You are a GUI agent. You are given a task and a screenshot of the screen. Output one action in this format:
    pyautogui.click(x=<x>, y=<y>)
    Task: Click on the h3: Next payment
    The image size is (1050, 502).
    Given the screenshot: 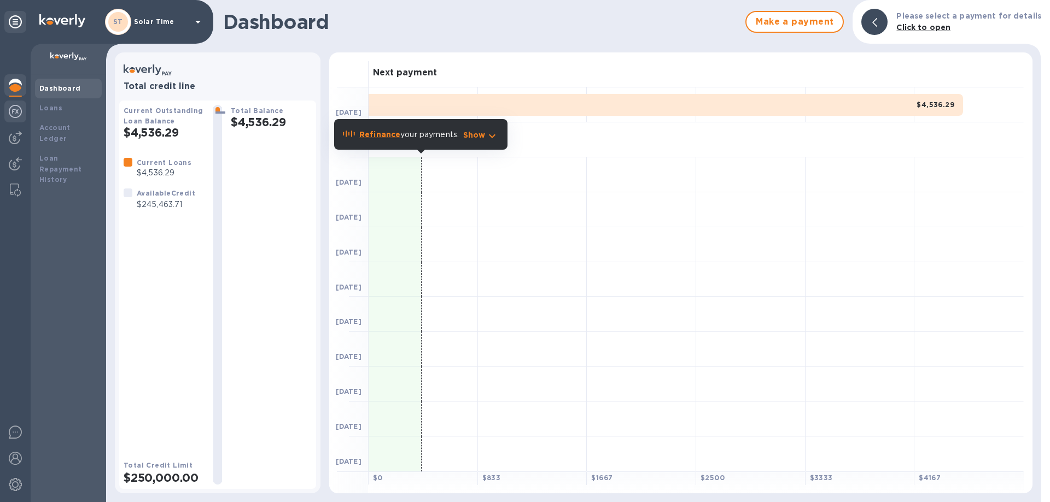 What is the action you would take?
    pyautogui.click(x=405, y=73)
    